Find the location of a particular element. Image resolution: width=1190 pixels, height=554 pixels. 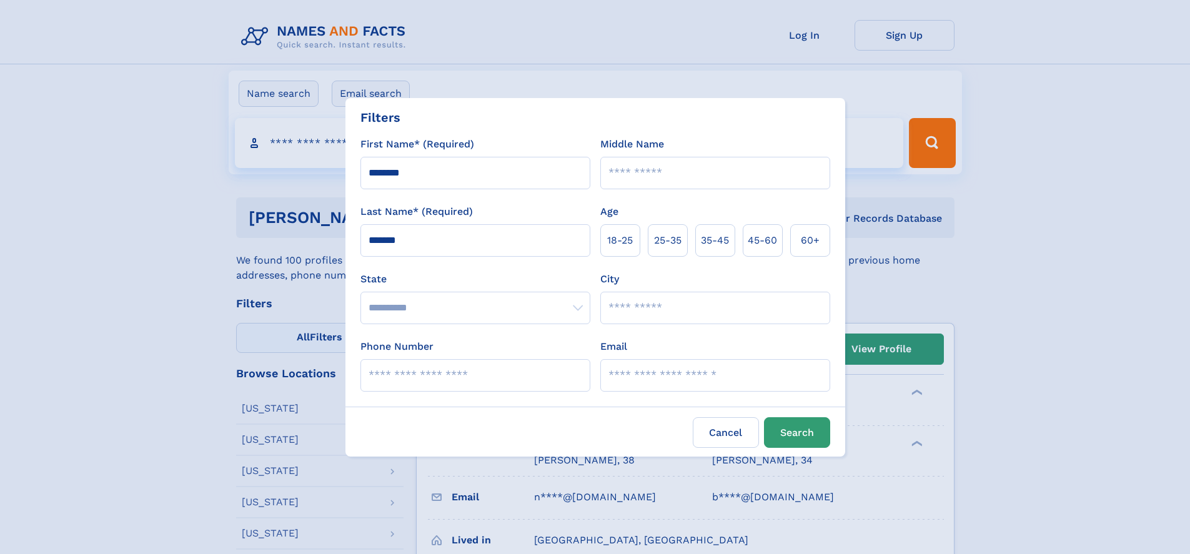

label: Cancel is located at coordinates (726, 432).